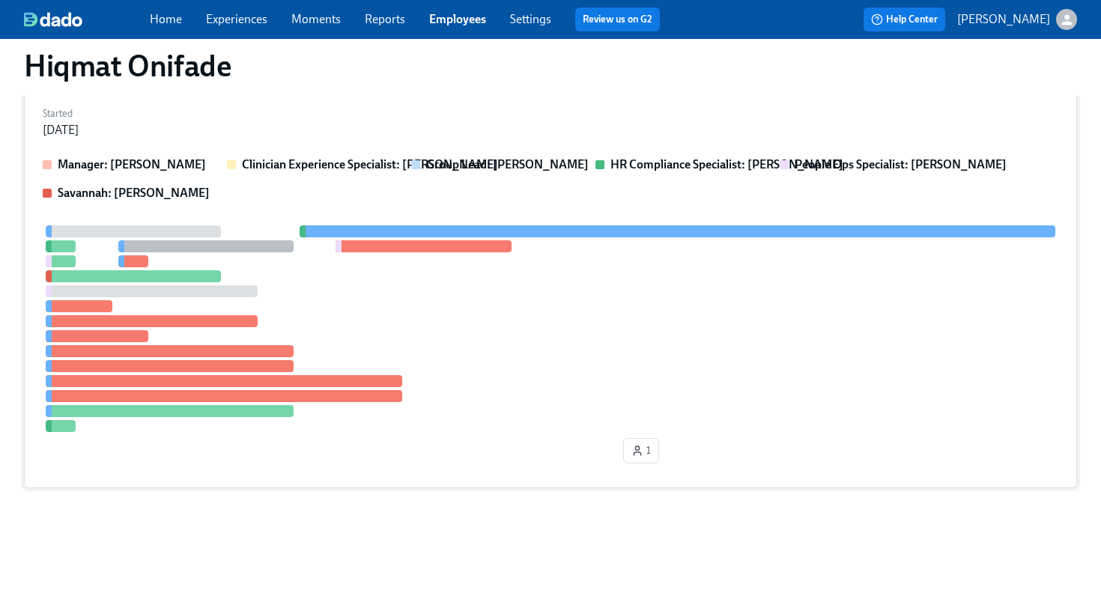  Describe the element at coordinates (237, 19) in the screenshot. I see `a: Experiences` at that location.